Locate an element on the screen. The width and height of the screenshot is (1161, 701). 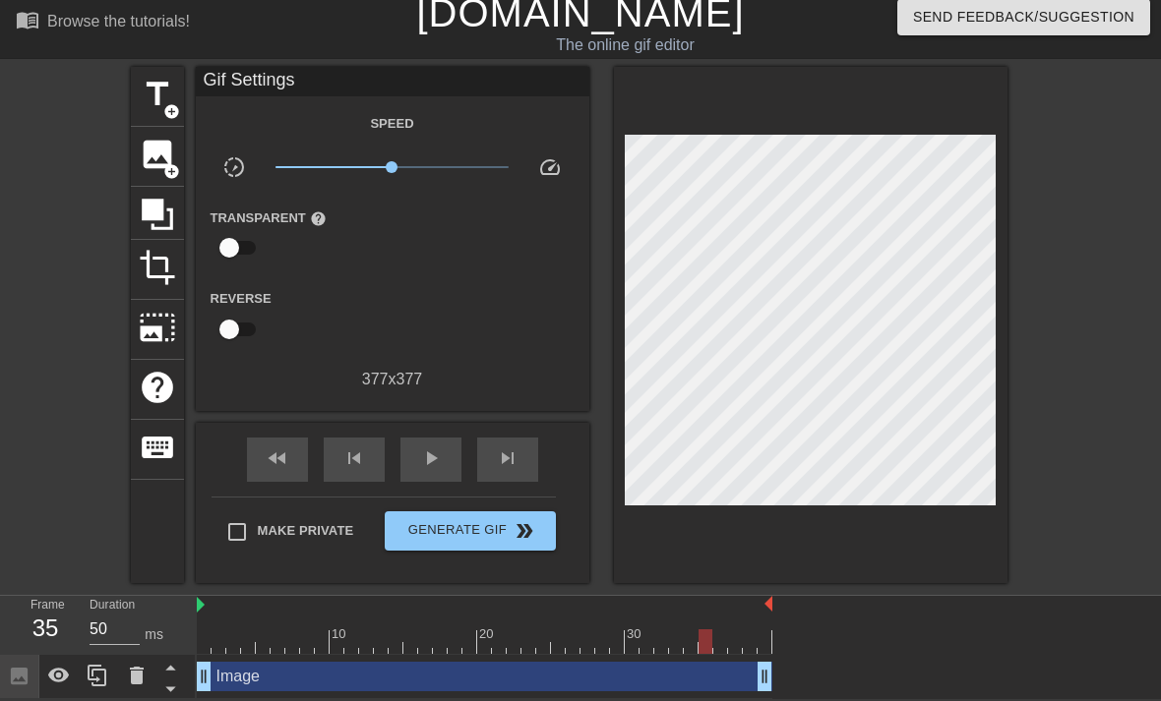
span: skip_previous is located at coordinates (354, 458).